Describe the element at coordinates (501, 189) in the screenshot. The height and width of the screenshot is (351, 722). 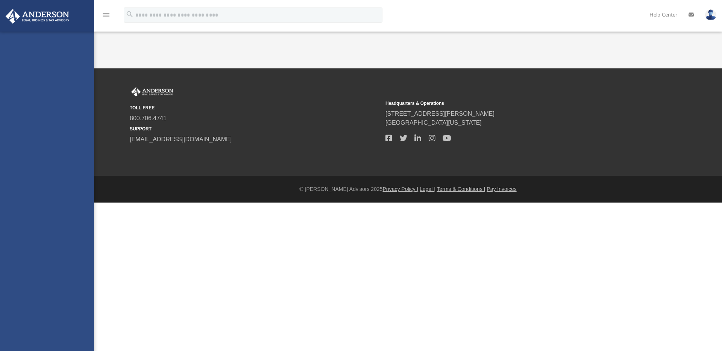
I see `a: Pay Invoices` at that location.